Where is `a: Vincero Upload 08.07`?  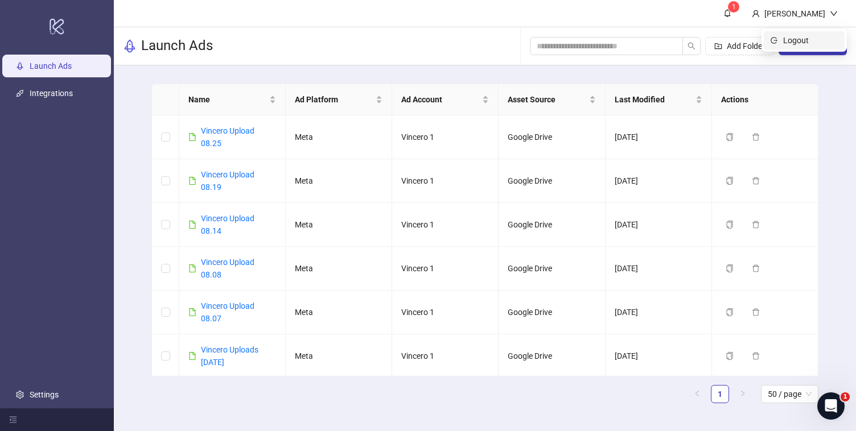 a: Vincero Upload 08.07 is located at coordinates (228, 312).